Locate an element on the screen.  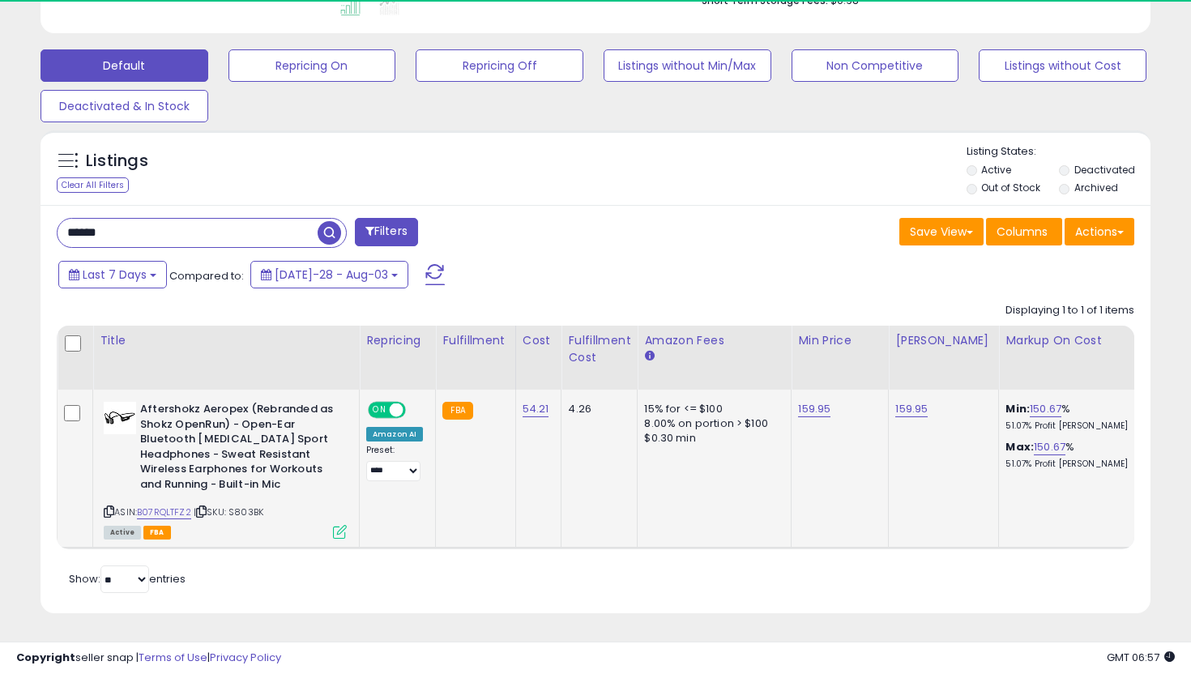
p: Listing States: is located at coordinates (1059, 152).